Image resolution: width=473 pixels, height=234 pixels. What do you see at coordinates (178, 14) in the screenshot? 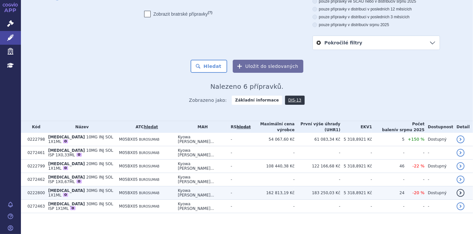
I see `label: Zobrazit bratrské přípravky` at bounding box center [178, 14].